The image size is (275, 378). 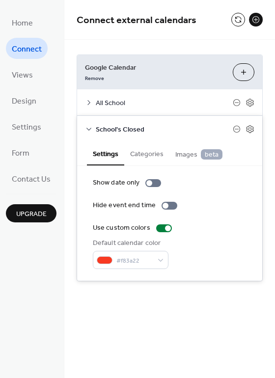 I want to click on span: School's Closed, so click(x=164, y=130).